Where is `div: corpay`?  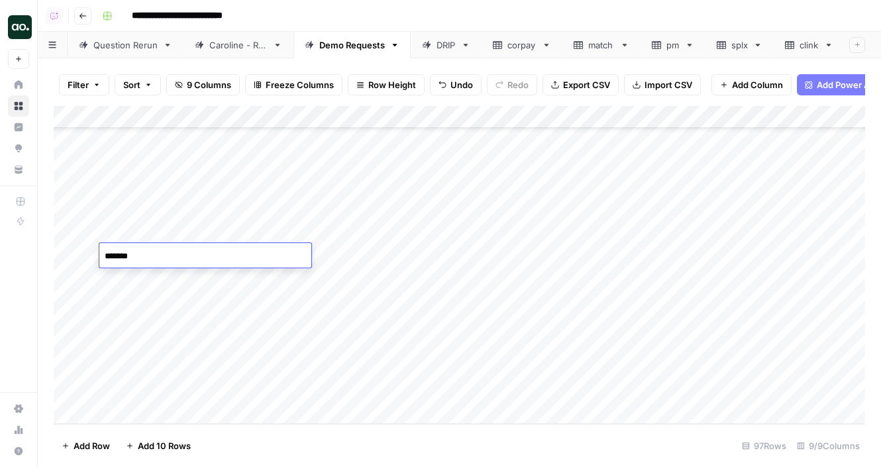 div: corpay is located at coordinates (522, 45).